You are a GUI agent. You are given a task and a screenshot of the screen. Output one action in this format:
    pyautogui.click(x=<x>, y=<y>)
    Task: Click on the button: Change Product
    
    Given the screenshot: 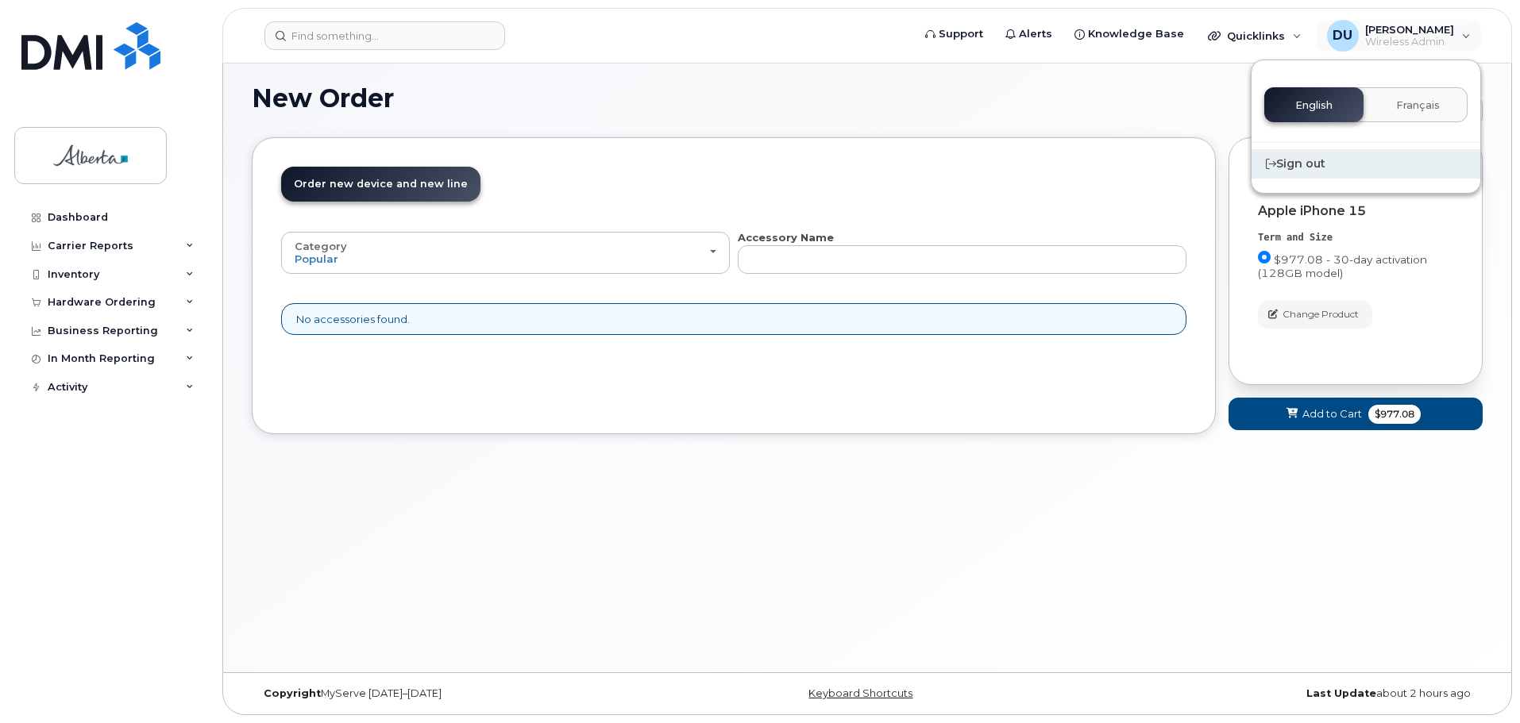 What is the action you would take?
    pyautogui.click(x=1315, y=314)
    